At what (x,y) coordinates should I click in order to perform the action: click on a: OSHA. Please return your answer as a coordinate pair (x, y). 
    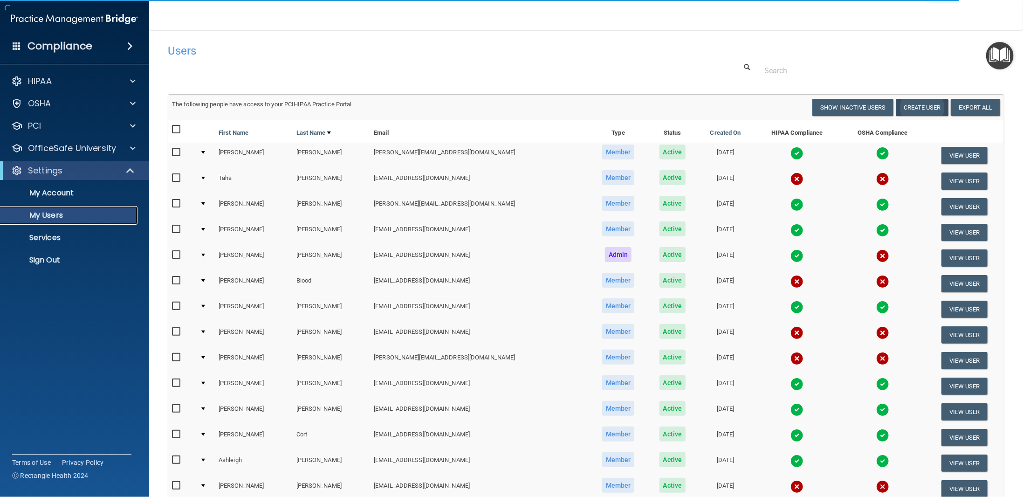
    Looking at the image, I should click on (73, 103).